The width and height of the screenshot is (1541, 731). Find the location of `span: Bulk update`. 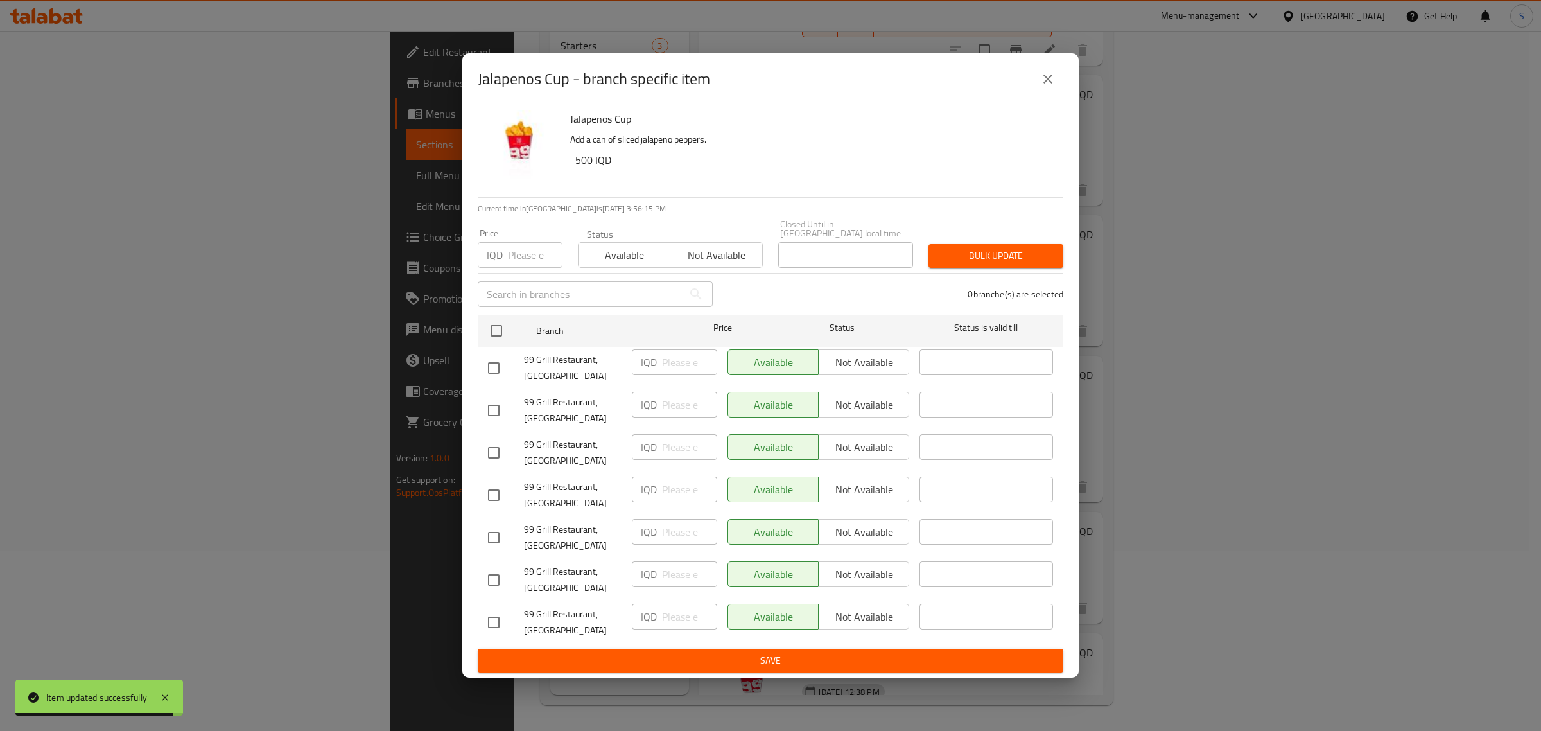

span: Bulk update is located at coordinates (996, 256).